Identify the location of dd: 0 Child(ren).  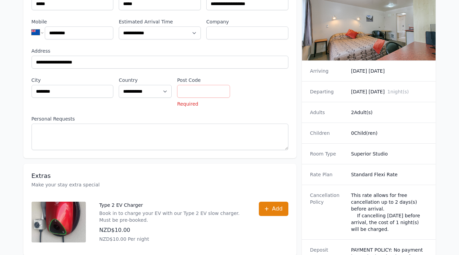
(389, 133).